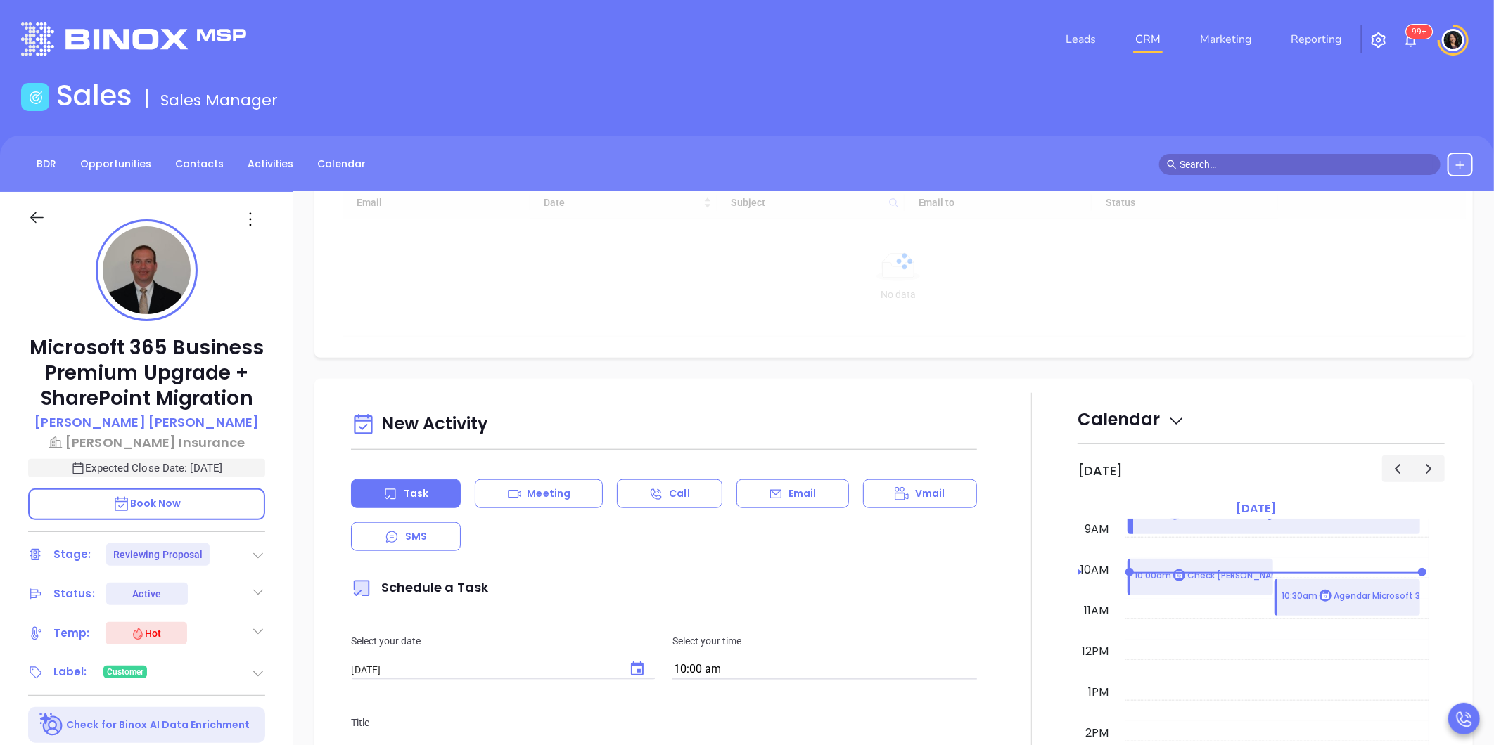 The width and height of the screenshot is (1494, 745). What do you see at coordinates (72, 555) in the screenshot?
I see `div: Stage:` at bounding box center [72, 555].